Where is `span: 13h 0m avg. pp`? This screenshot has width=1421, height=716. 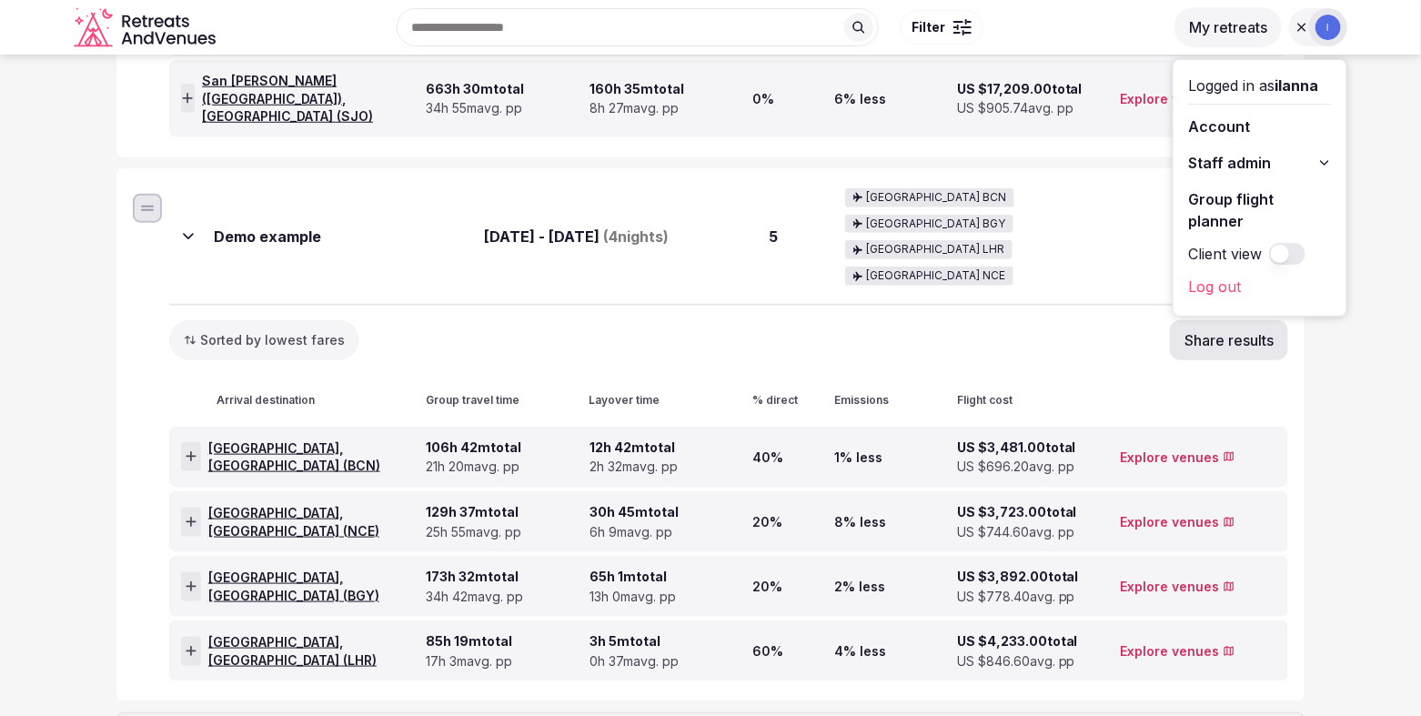
span: 13h 0m avg. pp is located at coordinates (632, 597).